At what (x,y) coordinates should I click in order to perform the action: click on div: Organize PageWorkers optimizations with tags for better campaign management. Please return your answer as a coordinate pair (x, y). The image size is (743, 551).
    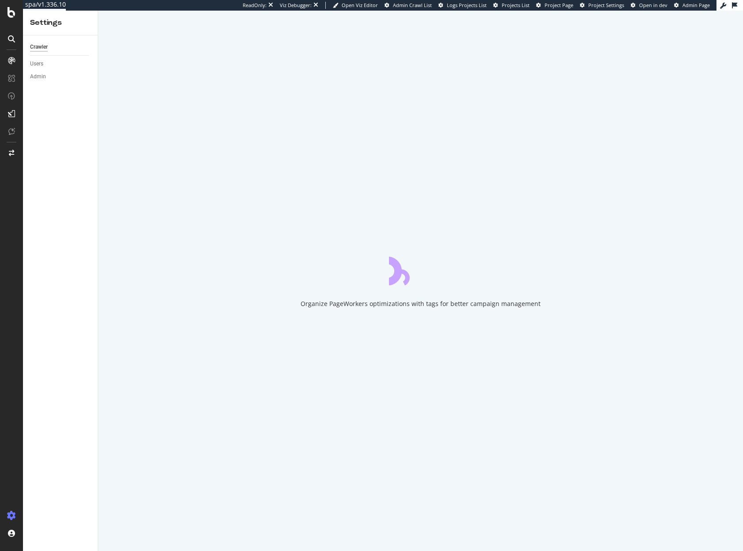
    Looking at the image, I should click on (420, 304).